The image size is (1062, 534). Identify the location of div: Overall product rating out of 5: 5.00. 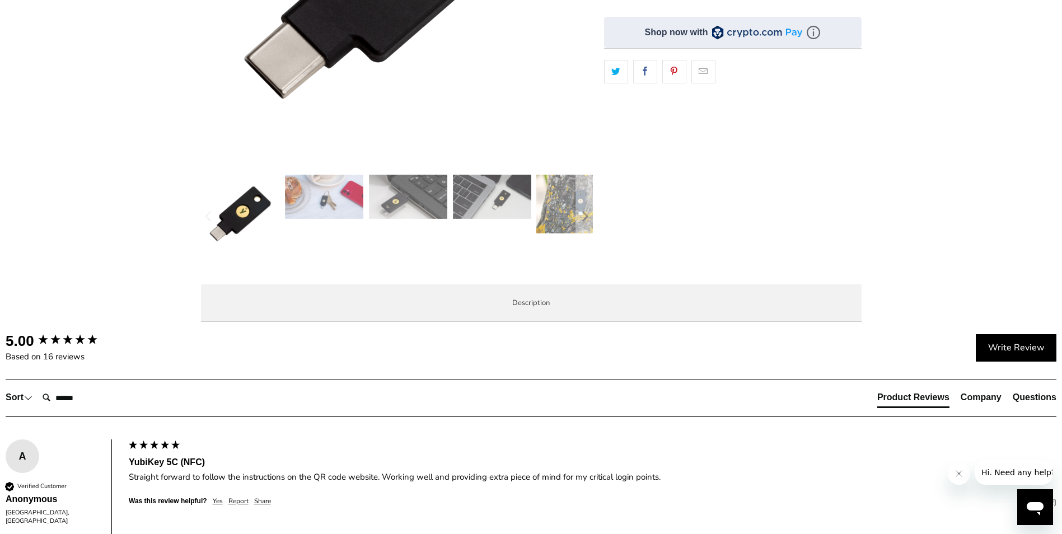
(64, 341).